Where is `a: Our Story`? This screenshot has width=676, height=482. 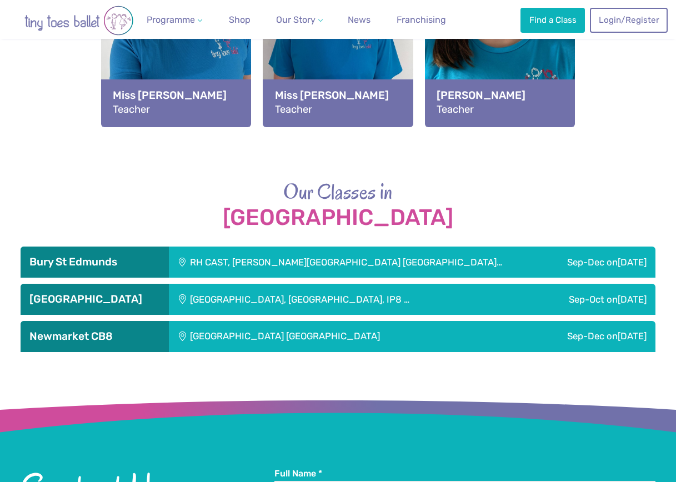
a: Our Story is located at coordinates (300, 20).